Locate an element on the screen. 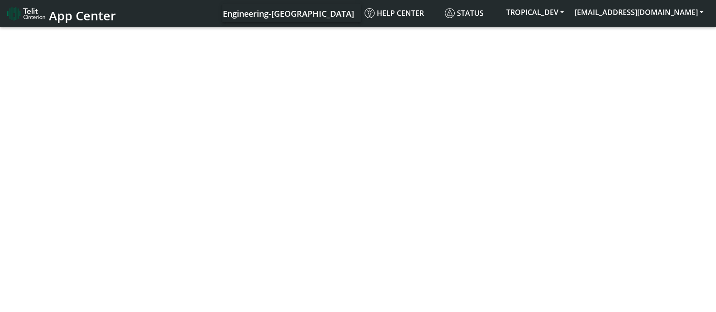 The width and height of the screenshot is (716, 312). a: Your current platform instance is located at coordinates (288, 13).